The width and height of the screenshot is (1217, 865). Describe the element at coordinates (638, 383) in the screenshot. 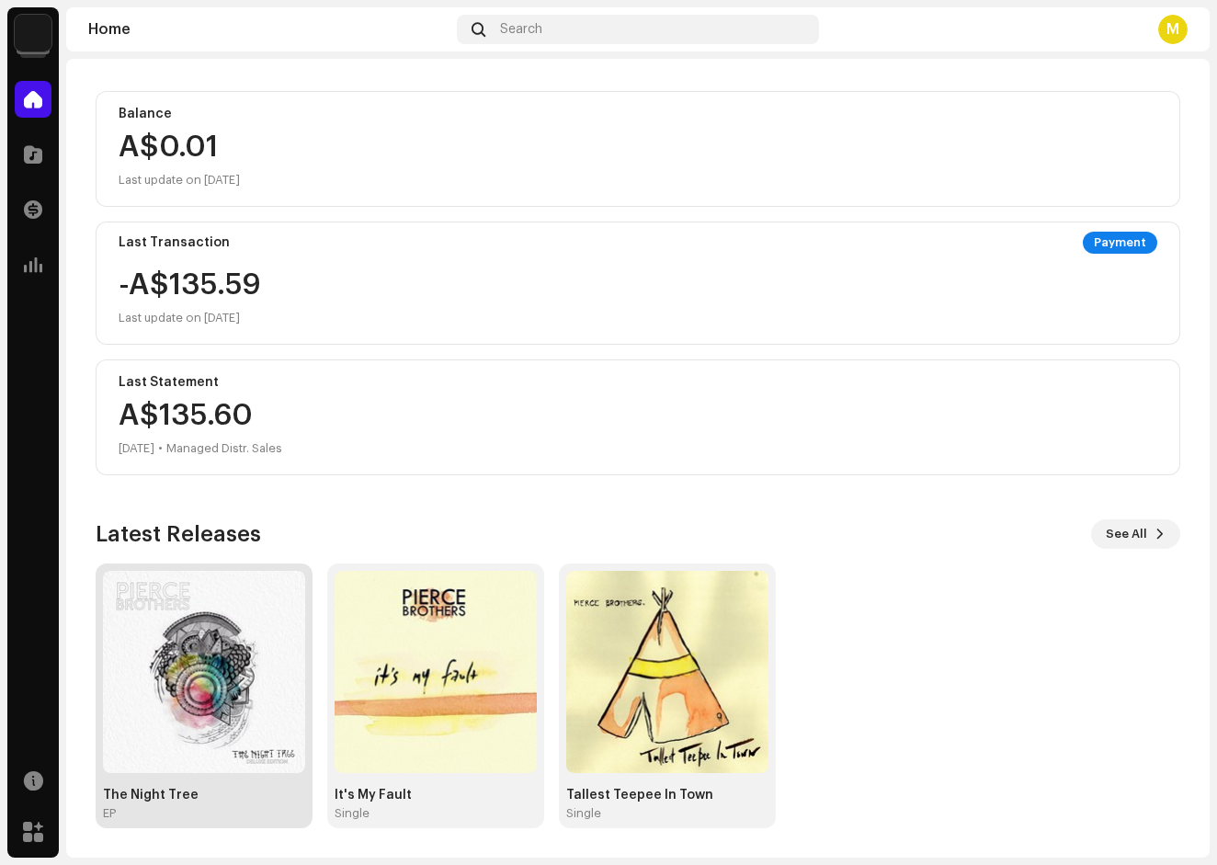

I see `div: Last Statement` at that location.